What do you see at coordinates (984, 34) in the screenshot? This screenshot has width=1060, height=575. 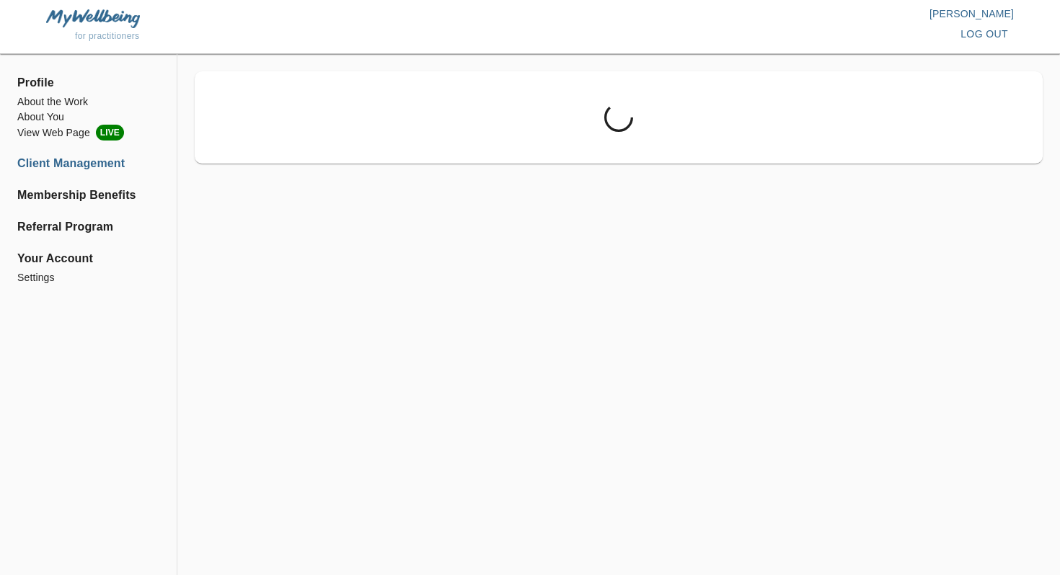 I see `span: log out` at bounding box center [984, 34].